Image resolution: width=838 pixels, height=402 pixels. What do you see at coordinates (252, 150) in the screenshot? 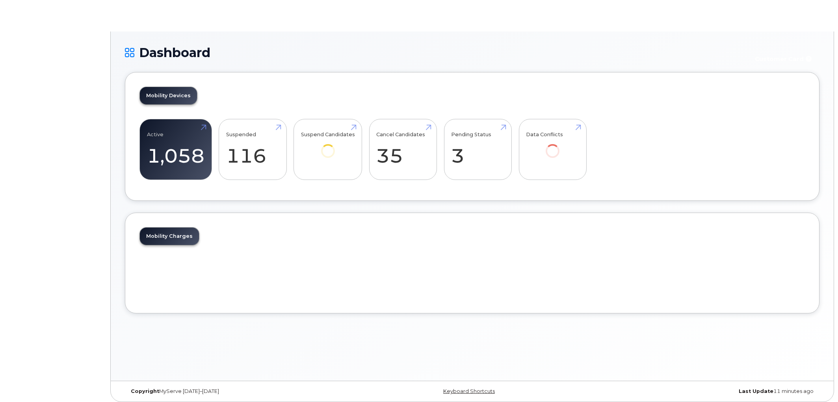
I see `a: Suspended 116` at bounding box center [252, 150].